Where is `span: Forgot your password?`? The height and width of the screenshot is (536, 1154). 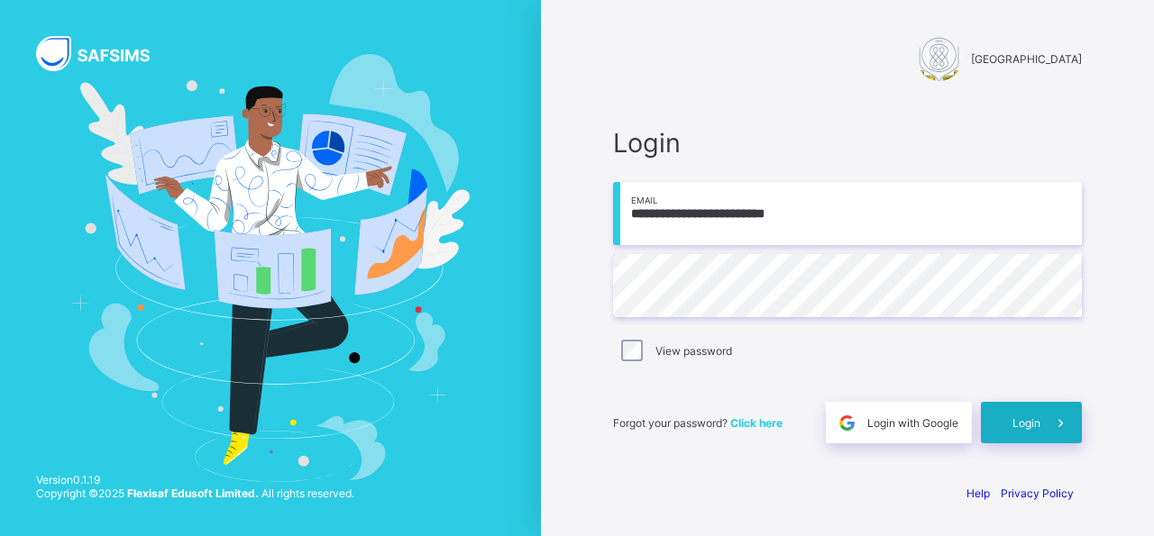
span: Forgot your password? is located at coordinates (698, 423).